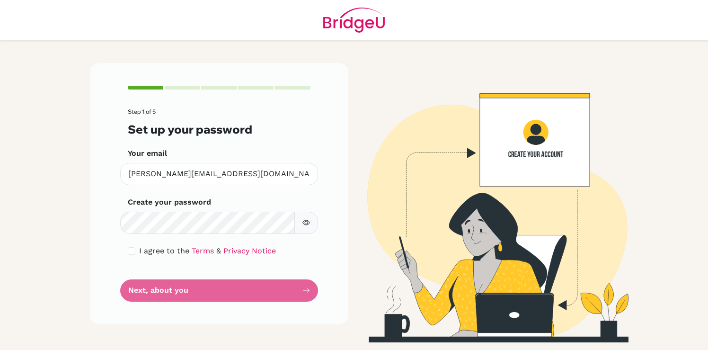 This screenshot has width=708, height=350. I want to click on a: Terms, so click(203, 250).